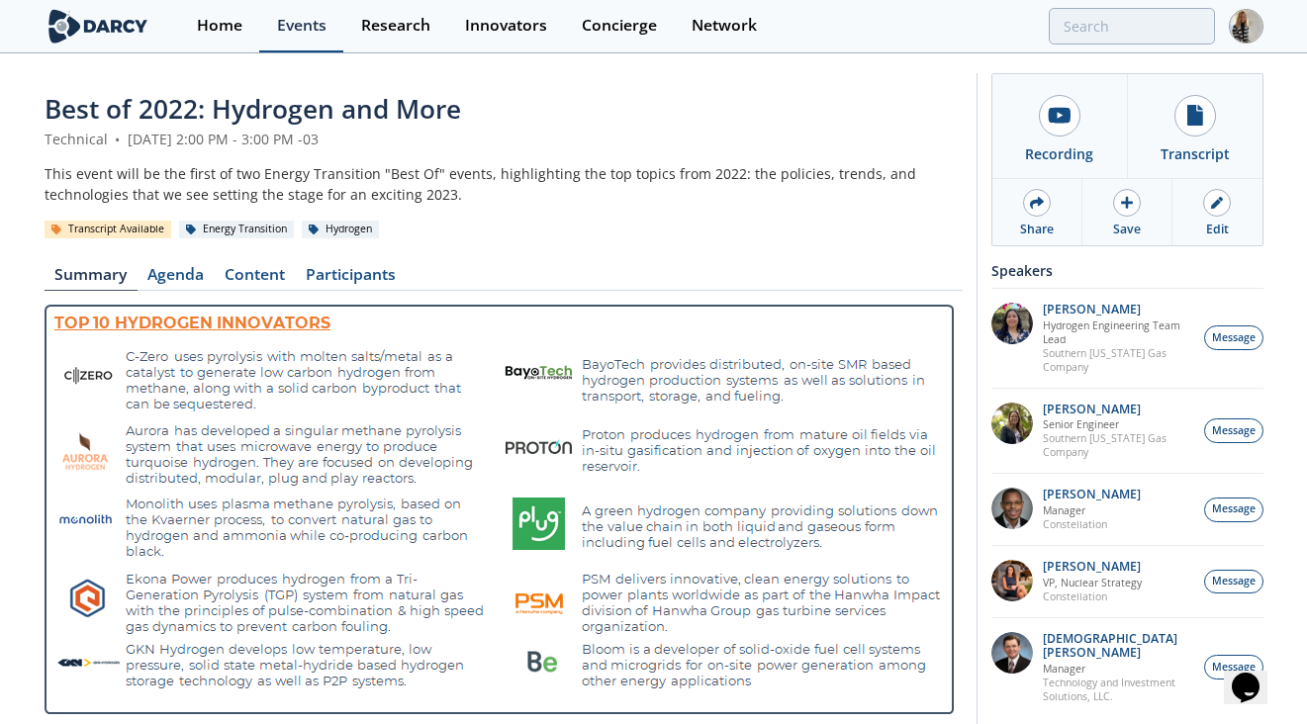 This screenshot has height=724, width=1307. What do you see at coordinates (724, 26) in the screenshot?
I see `div: Network` at bounding box center [724, 26].